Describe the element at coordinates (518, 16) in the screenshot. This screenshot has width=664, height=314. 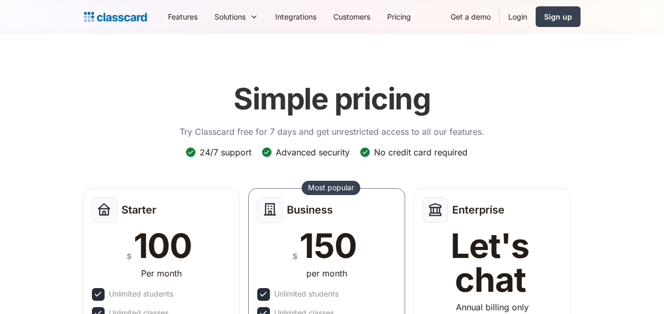
I see `a: Login` at that location.